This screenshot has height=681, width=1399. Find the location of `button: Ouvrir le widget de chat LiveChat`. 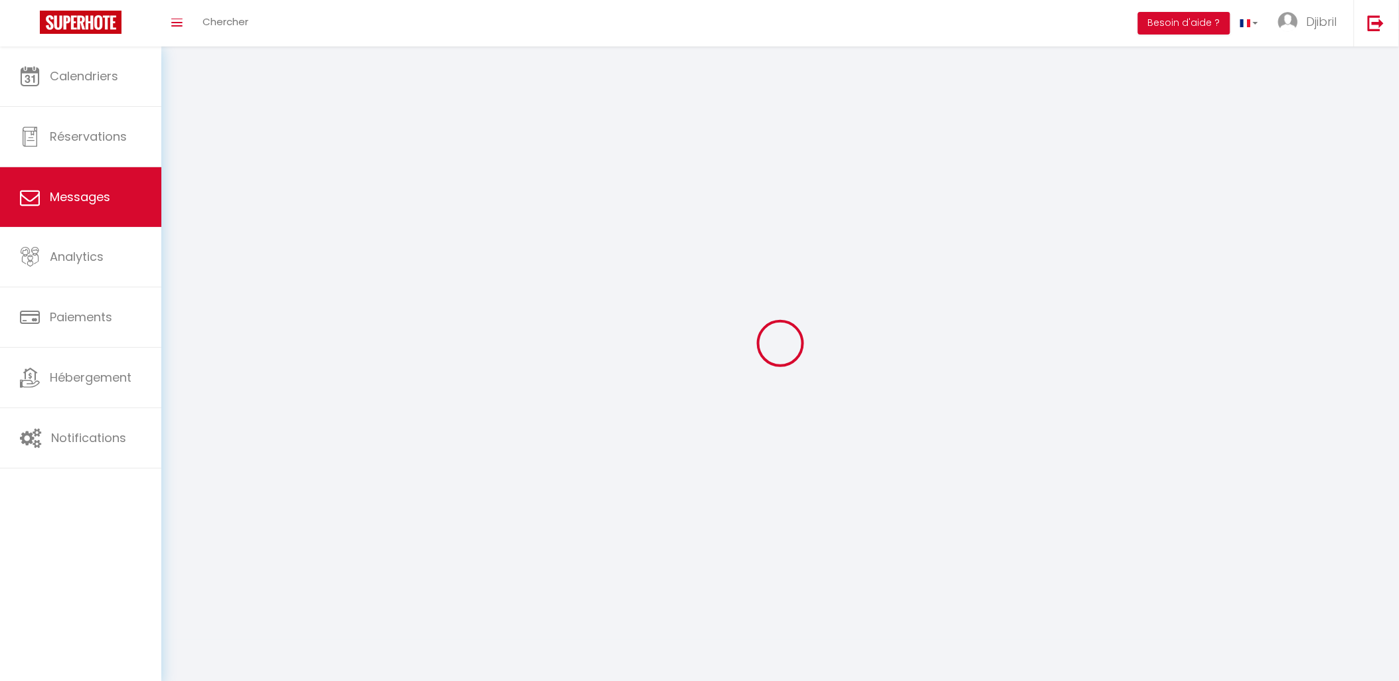

button: Ouvrir le widget de chat LiveChat is located at coordinates (31, 25).